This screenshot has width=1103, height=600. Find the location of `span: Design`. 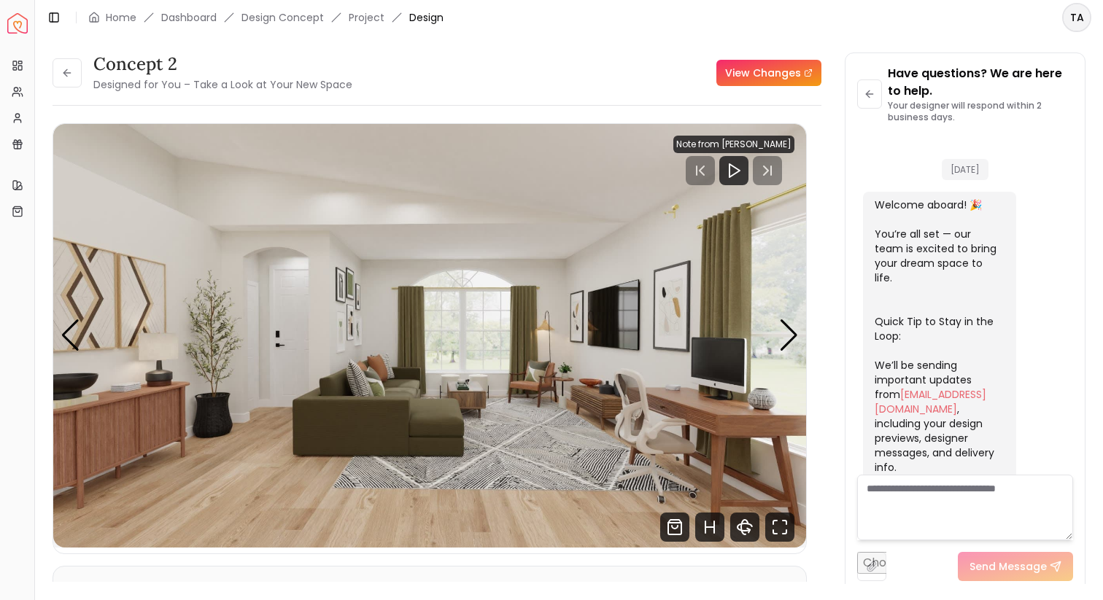

span: Design is located at coordinates (426, 18).